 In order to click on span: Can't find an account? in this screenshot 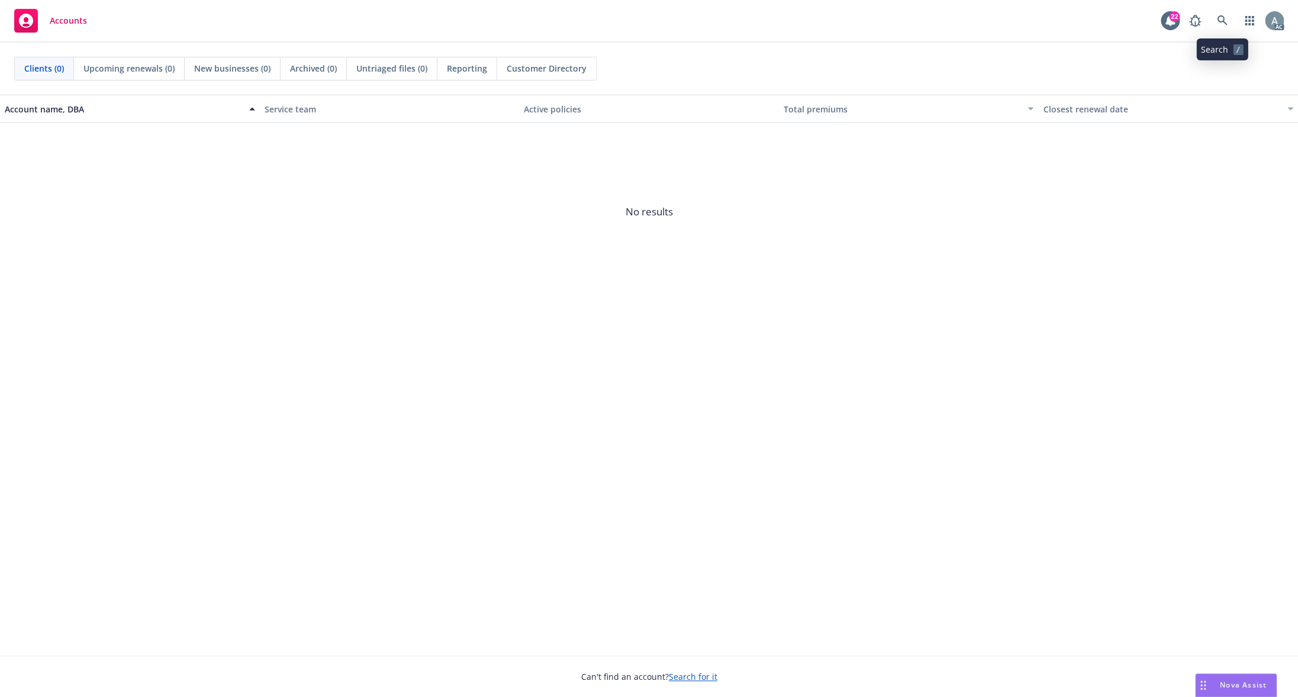, I will do `click(649, 676)`.